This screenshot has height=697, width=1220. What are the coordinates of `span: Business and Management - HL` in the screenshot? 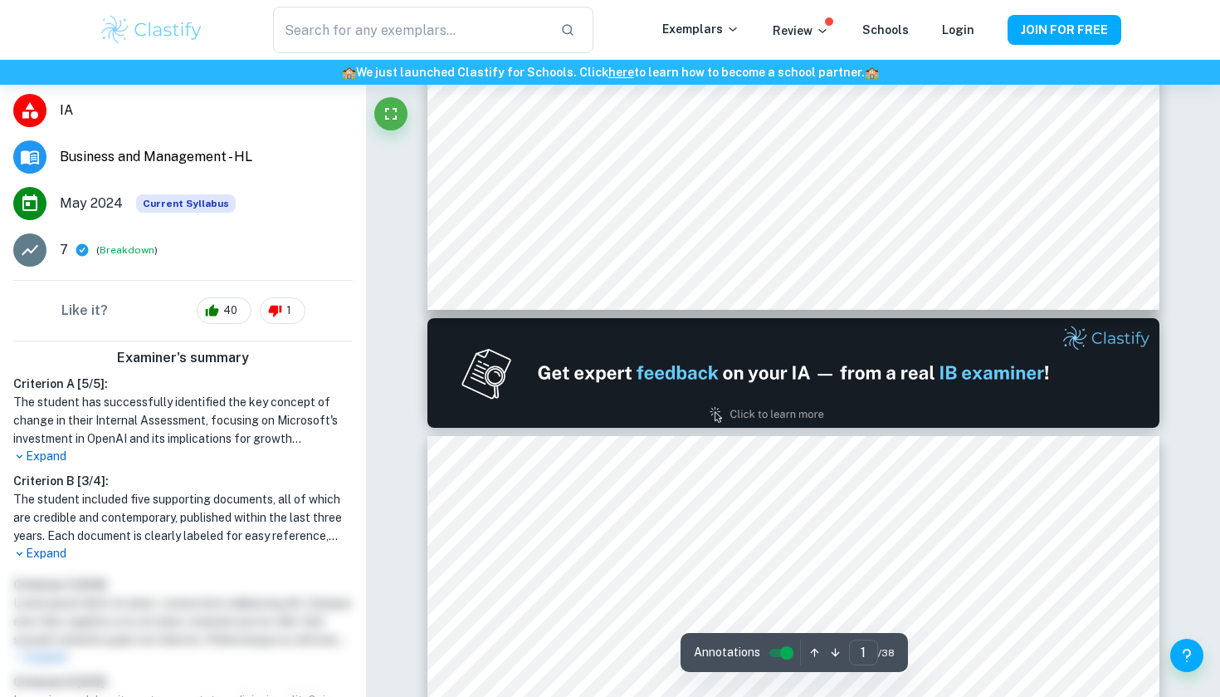 It's located at (206, 157).